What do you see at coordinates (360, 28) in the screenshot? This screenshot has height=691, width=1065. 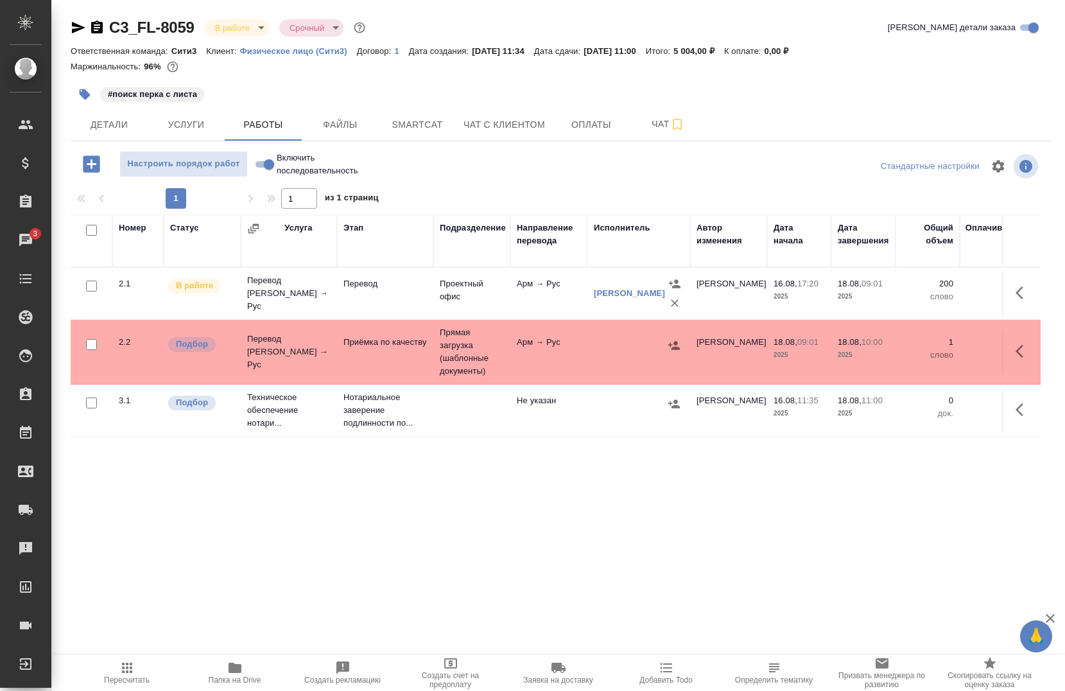 I see `button: Доп статусы указывают на важность/срочность заказа` at bounding box center [360, 28].